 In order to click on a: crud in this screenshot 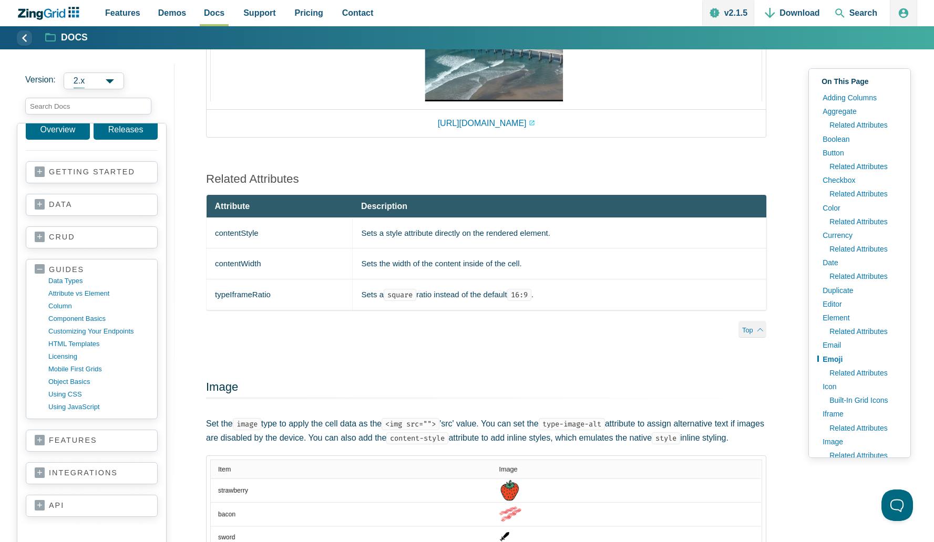, I will do `click(91, 237)`.